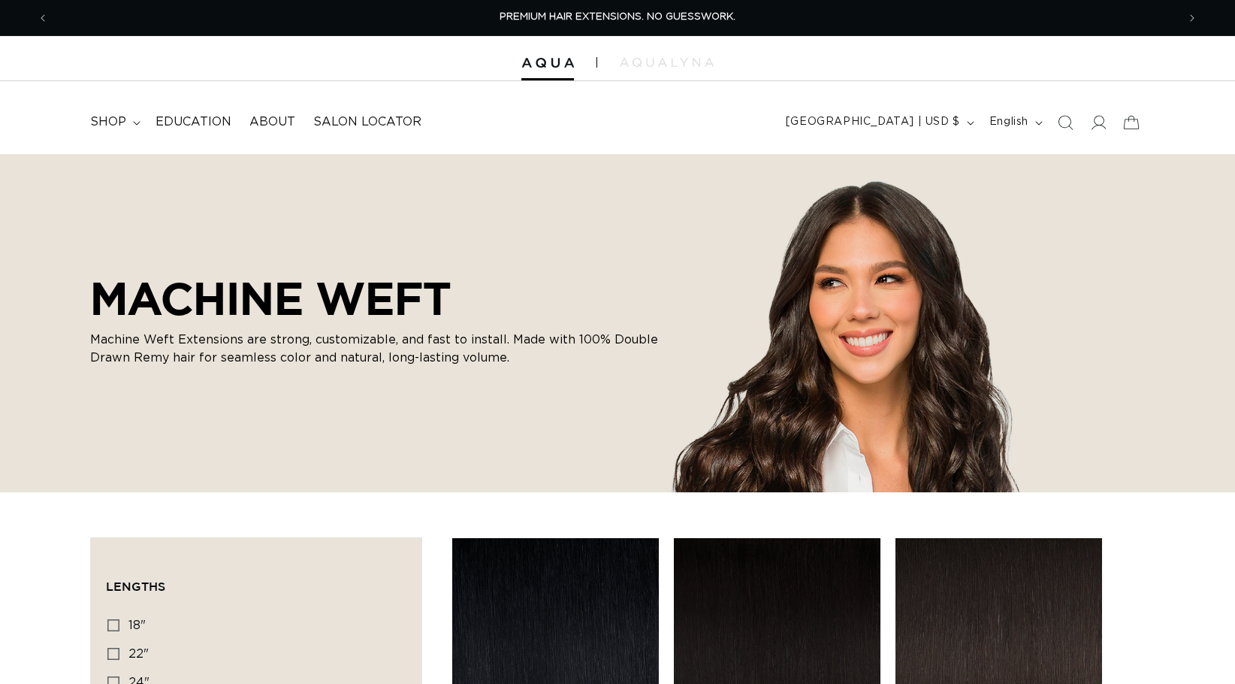 This screenshot has width=1235, height=684. What do you see at coordinates (376, 298) in the screenshot?
I see `h2: MACHINE WEFT` at bounding box center [376, 298].